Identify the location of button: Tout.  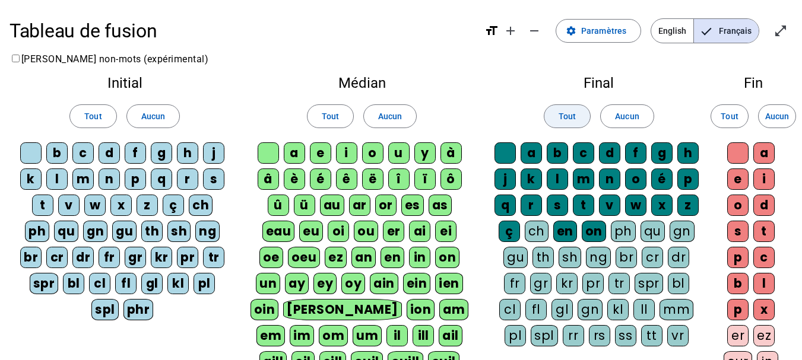
(729, 116).